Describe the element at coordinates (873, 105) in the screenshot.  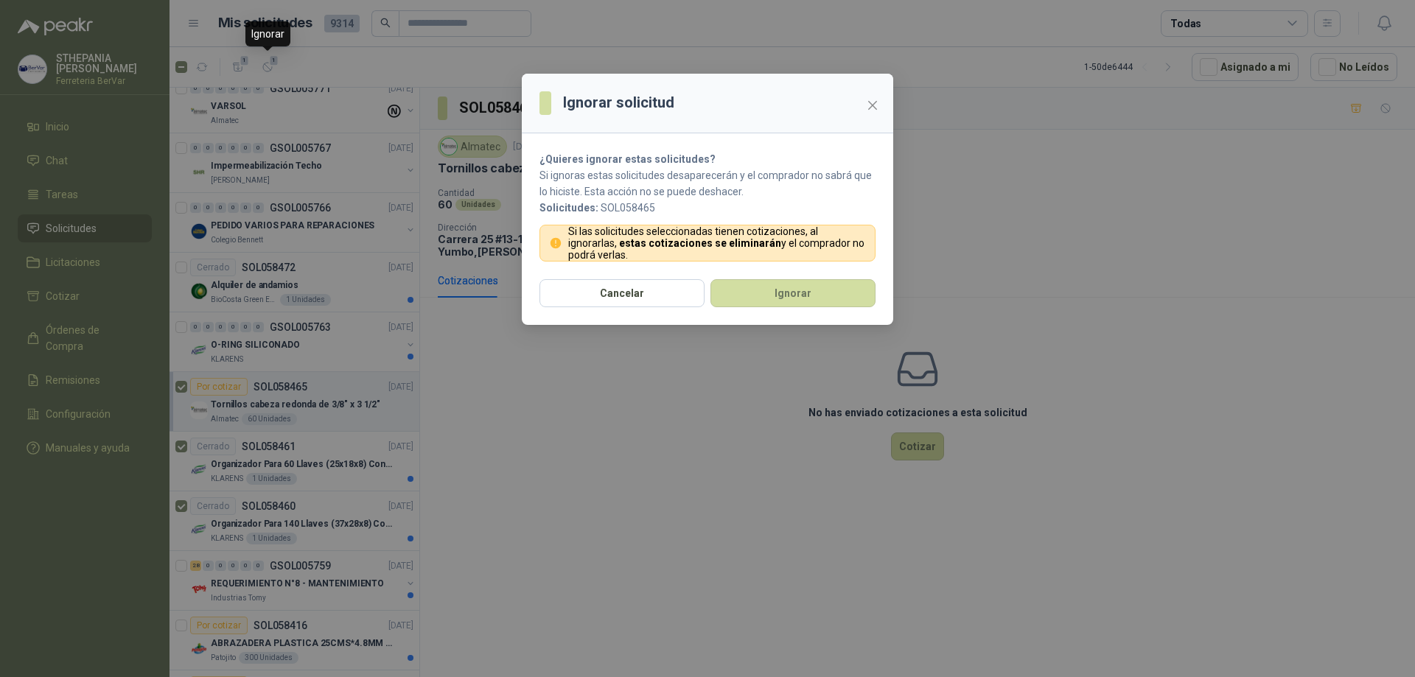
I see `button: Close` at that location.